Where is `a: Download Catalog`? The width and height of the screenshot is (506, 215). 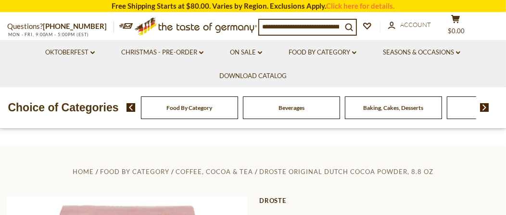 a: Download Catalog is located at coordinates (253, 76).